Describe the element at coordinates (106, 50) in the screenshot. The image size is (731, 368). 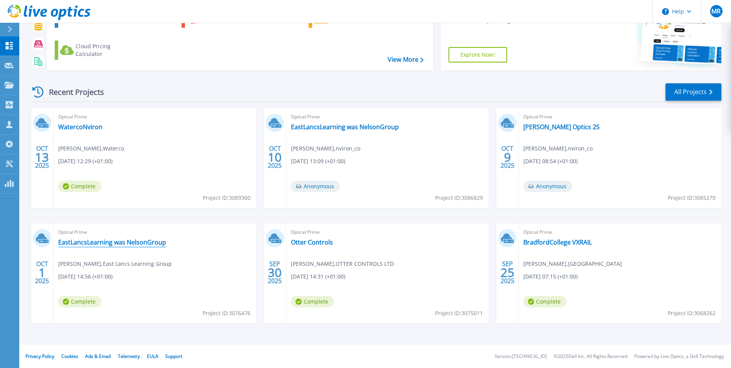
I see `div: Cloud Pricing Calculator` at that location.